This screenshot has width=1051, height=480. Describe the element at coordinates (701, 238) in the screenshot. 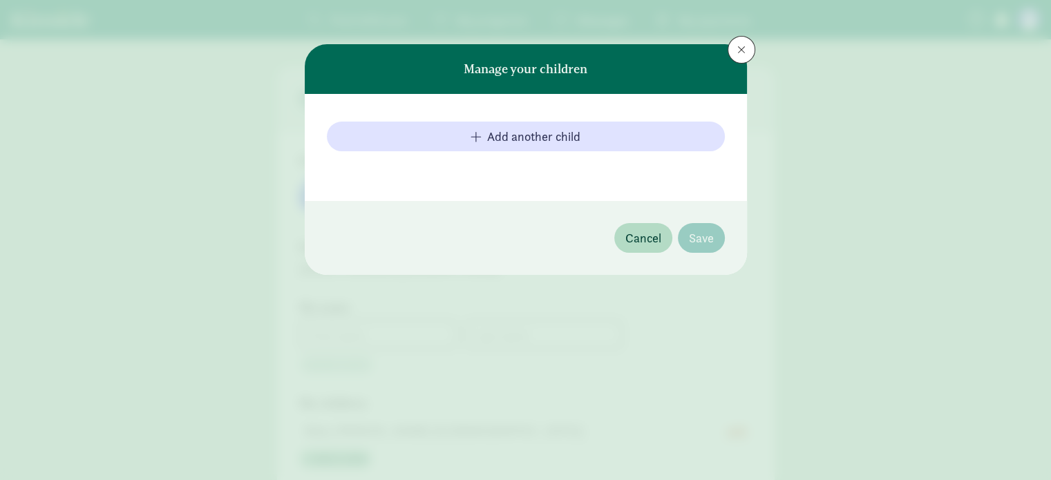

I see `span: Save` at that location.